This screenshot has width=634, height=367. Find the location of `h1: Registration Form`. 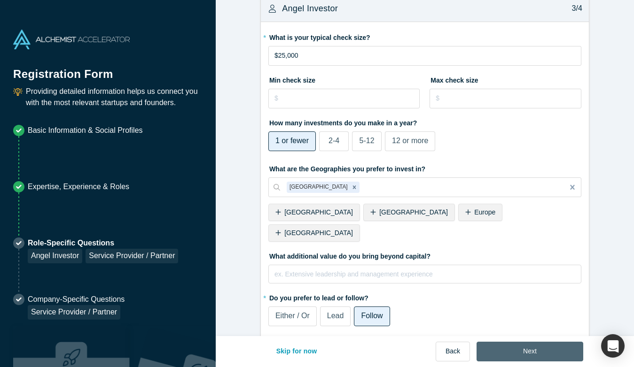

h1: Registration Form is located at coordinates (108, 69).